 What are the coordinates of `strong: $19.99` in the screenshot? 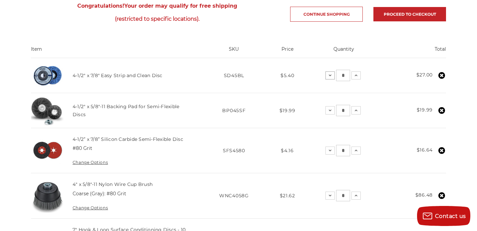 It's located at (425, 110).